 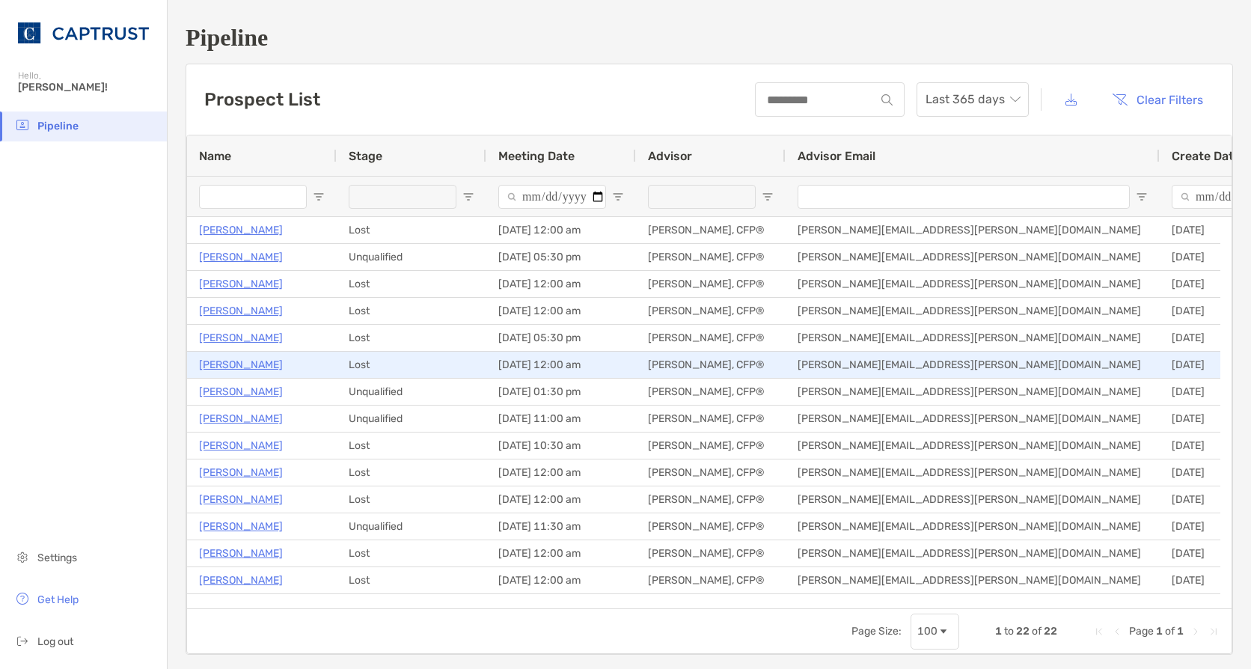 What do you see at coordinates (215, 156) in the screenshot?
I see `span: Name` at bounding box center [215, 156].